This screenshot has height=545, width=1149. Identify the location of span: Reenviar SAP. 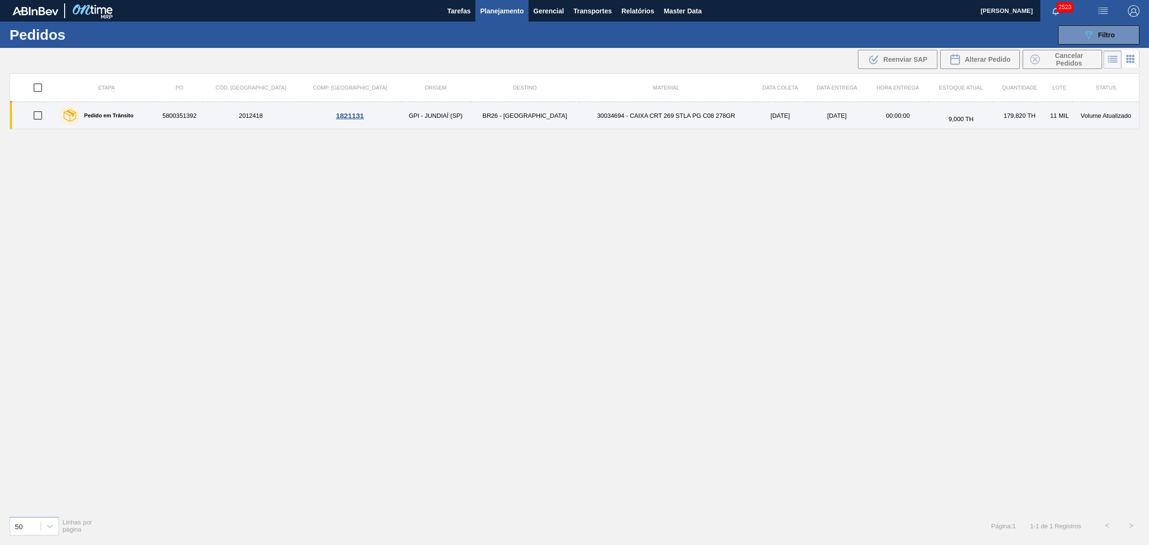
(905, 59).